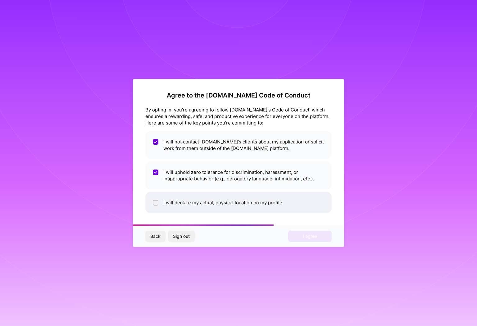 This screenshot has height=326, width=477. Describe the element at coordinates (181, 236) in the screenshot. I see `button: Sign out` at that location.